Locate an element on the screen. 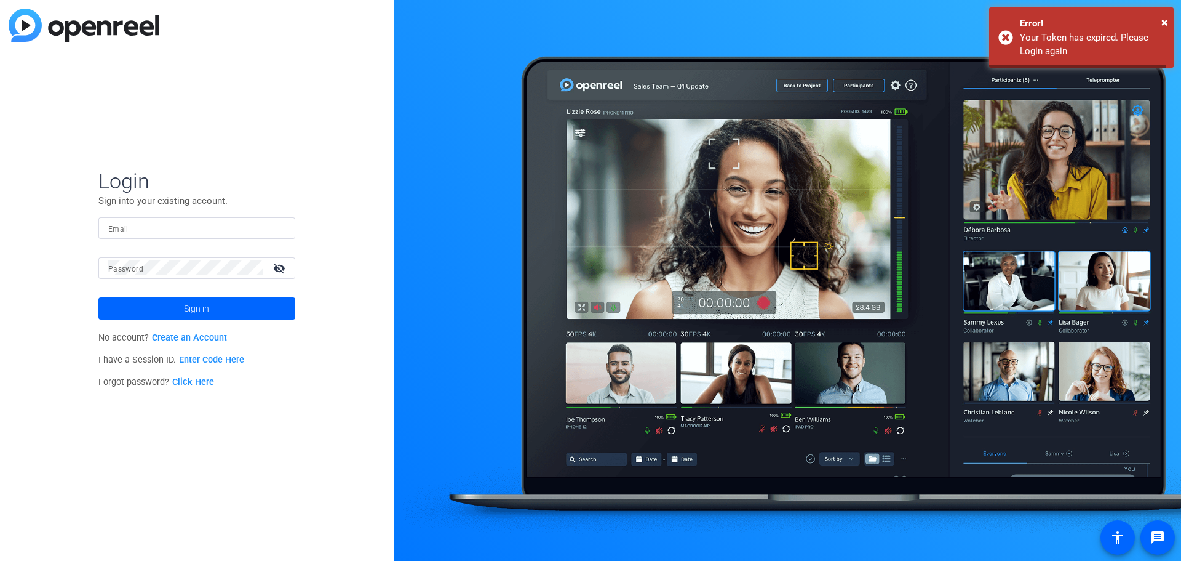 Image resolution: width=1181 pixels, height=561 pixels. span: Forgot password? is located at coordinates (156, 382).